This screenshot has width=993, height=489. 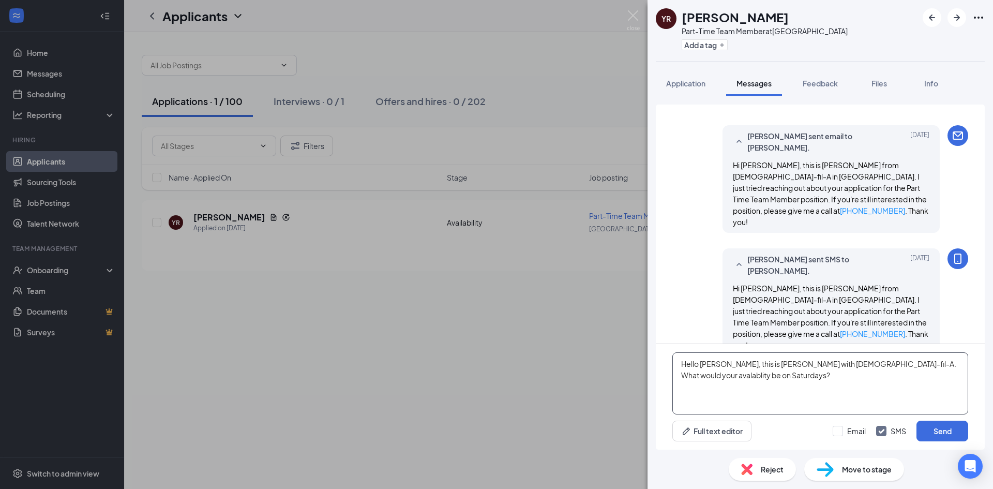 I want to click on svg: Plus, so click(x=722, y=45).